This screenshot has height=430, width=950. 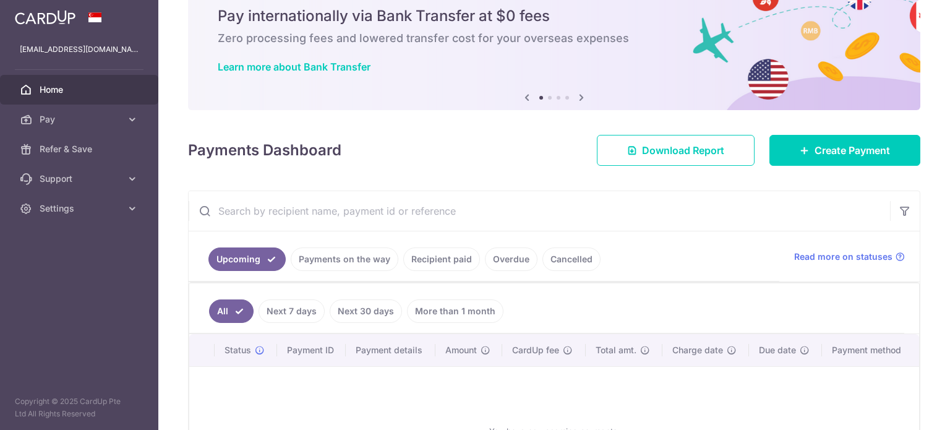 What do you see at coordinates (697, 350) in the screenshot?
I see `span: Charge date` at bounding box center [697, 350].